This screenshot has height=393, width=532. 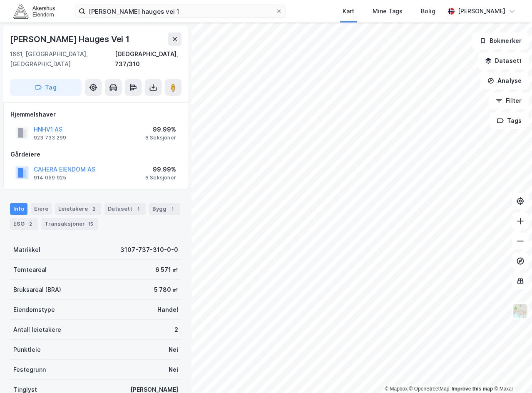 I want to click on div: 5 780 ㎡, so click(x=166, y=290).